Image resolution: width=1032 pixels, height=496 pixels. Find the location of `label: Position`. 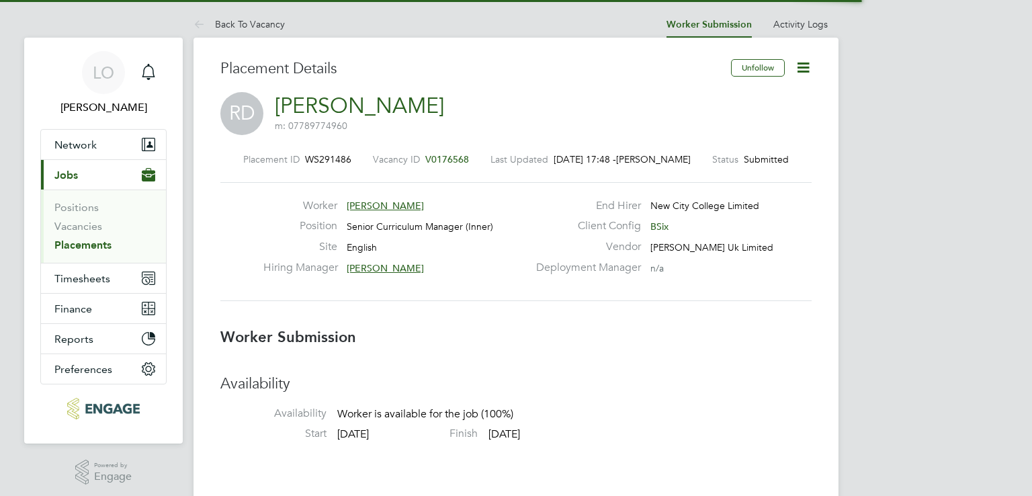

label: Position is located at coordinates (300, 226).